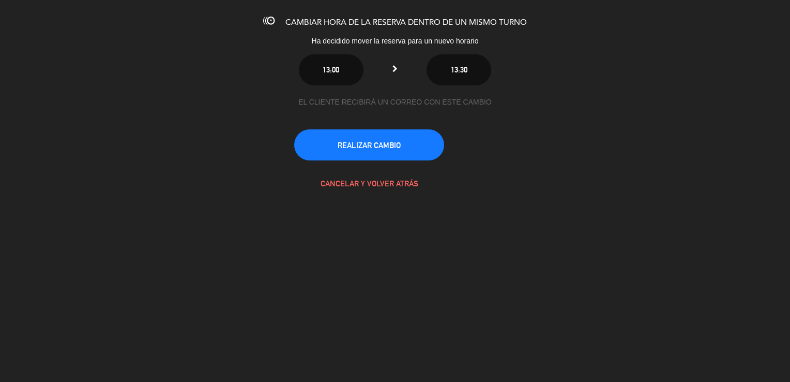 Image resolution: width=790 pixels, height=382 pixels. What do you see at coordinates (395, 102) in the screenshot?
I see `div: EL CLIENTE RECIBIRÁ UN CORREO CON ESTE CAMBIO` at bounding box center [395, 102].